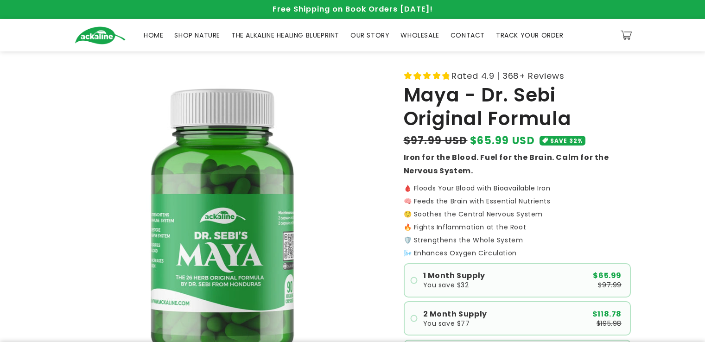 The height and width of the screenshot is (342, 705). What do you see at coordinates (610, 285) in the screenshot?
I see `span: $97.99` at bounding box center [610, 285].